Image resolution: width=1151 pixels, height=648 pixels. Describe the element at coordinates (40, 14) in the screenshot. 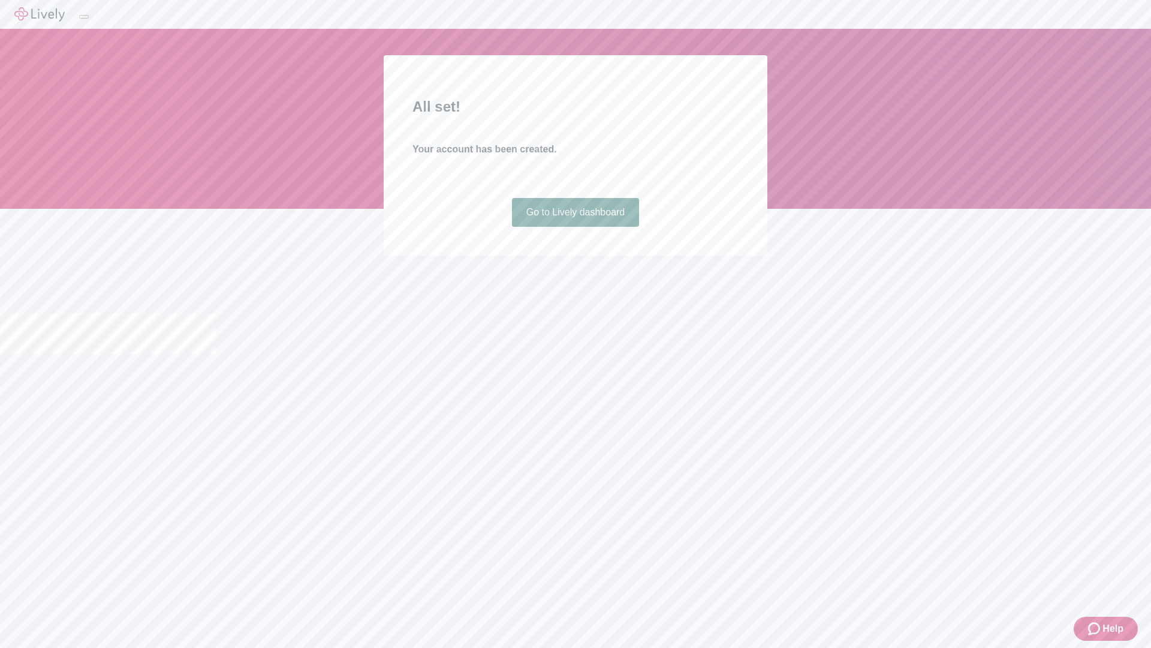

I see `img: Lively` at that location.